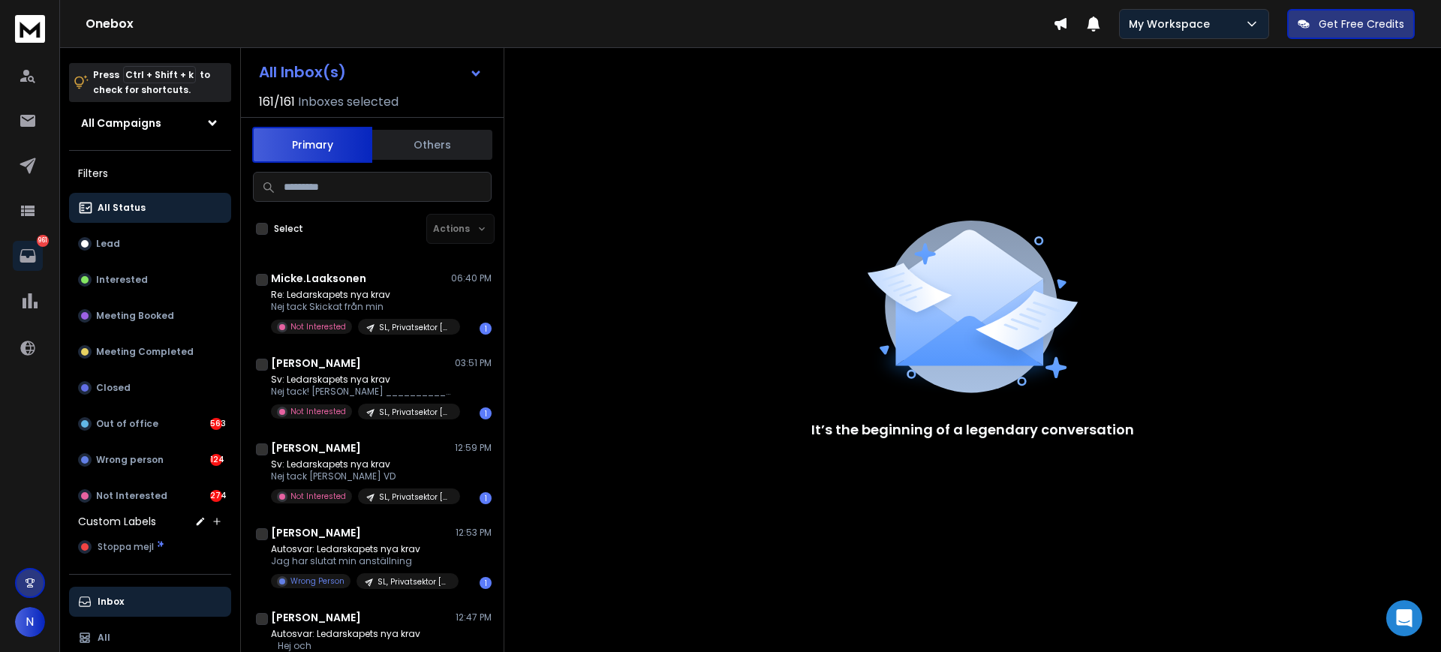 Image resolution: width=1441 pixels, height=652 pixels. Describe the element at coordinates (130, 460) in the screenshot. I see `p: Wrong person` at that location.